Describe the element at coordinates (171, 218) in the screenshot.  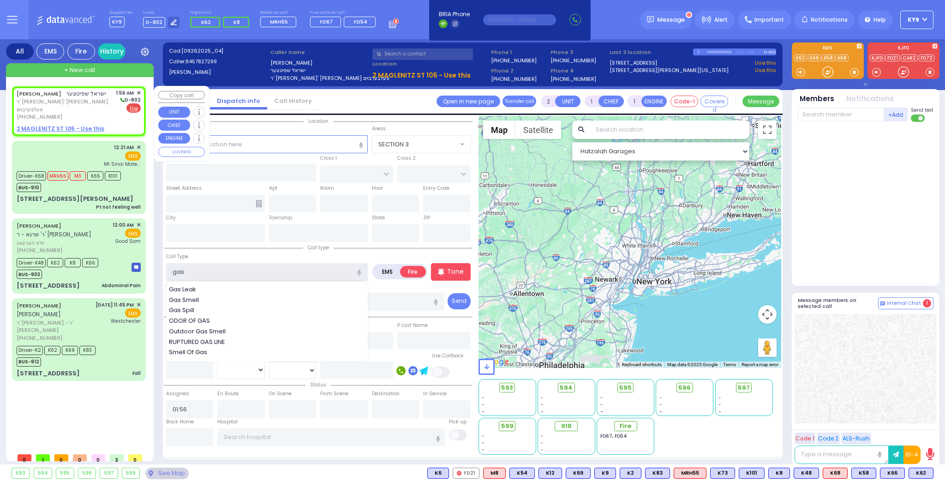
I see `label: City` at that location.